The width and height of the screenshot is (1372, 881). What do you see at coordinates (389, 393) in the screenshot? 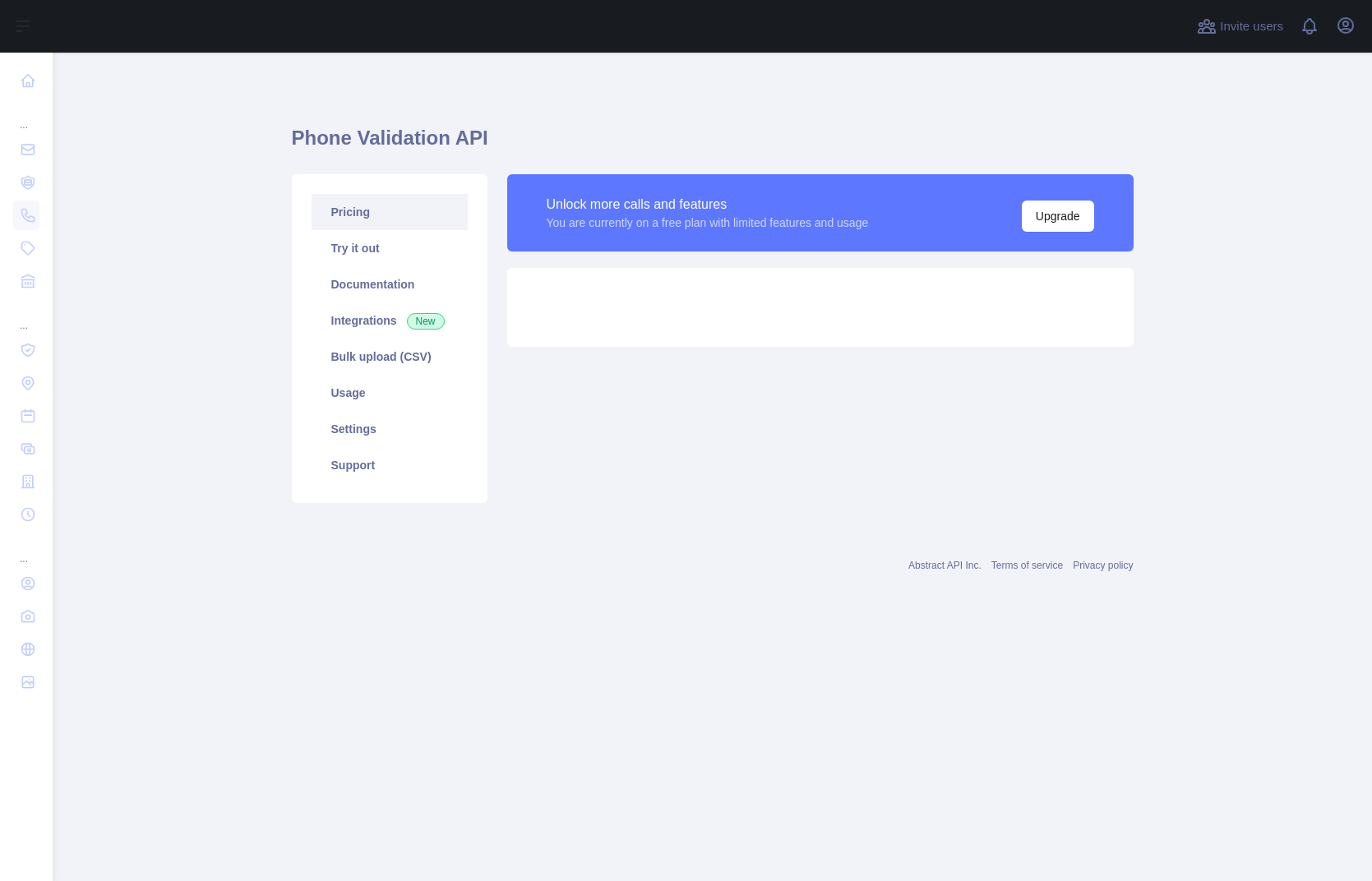
I see `a: Usage` at bounding box center [389, 393].